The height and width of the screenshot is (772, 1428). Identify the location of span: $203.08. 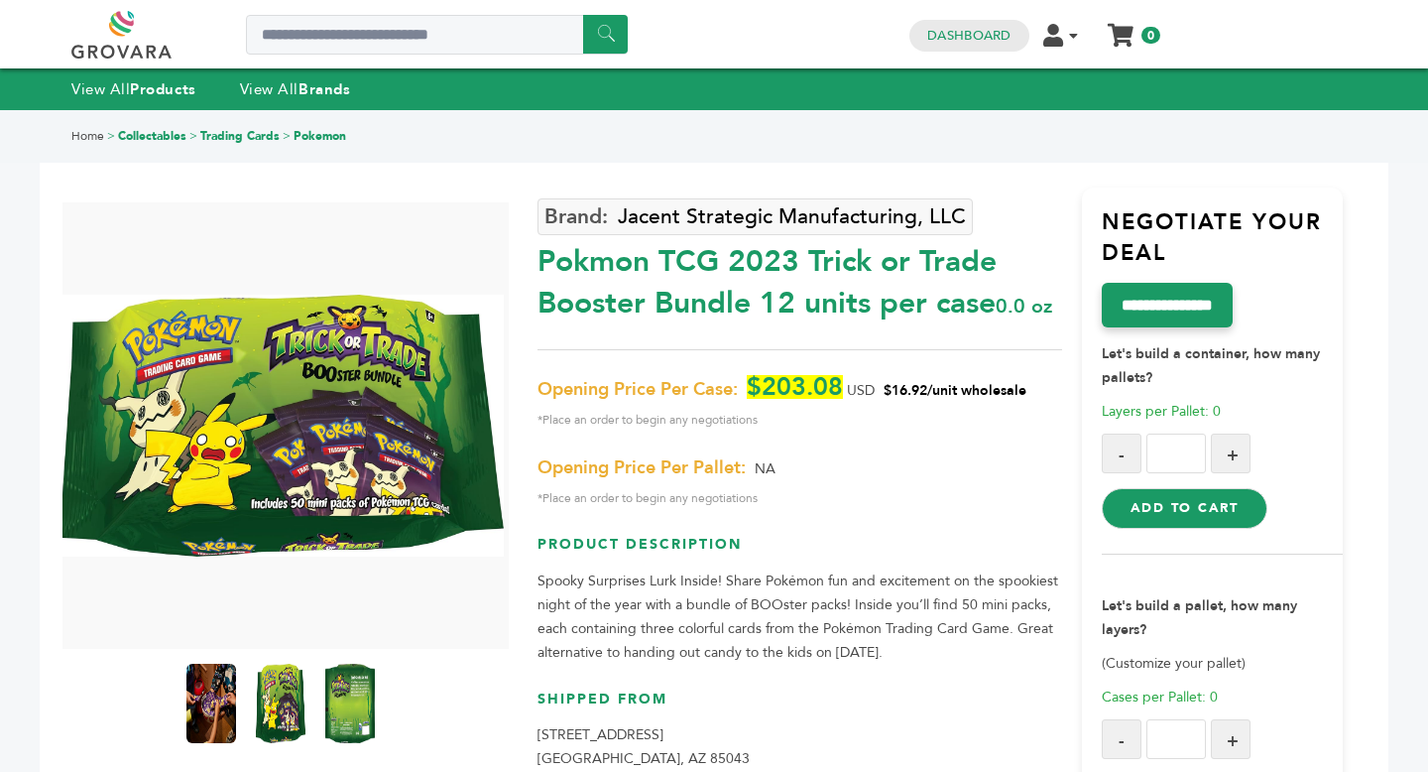
(795, 387).